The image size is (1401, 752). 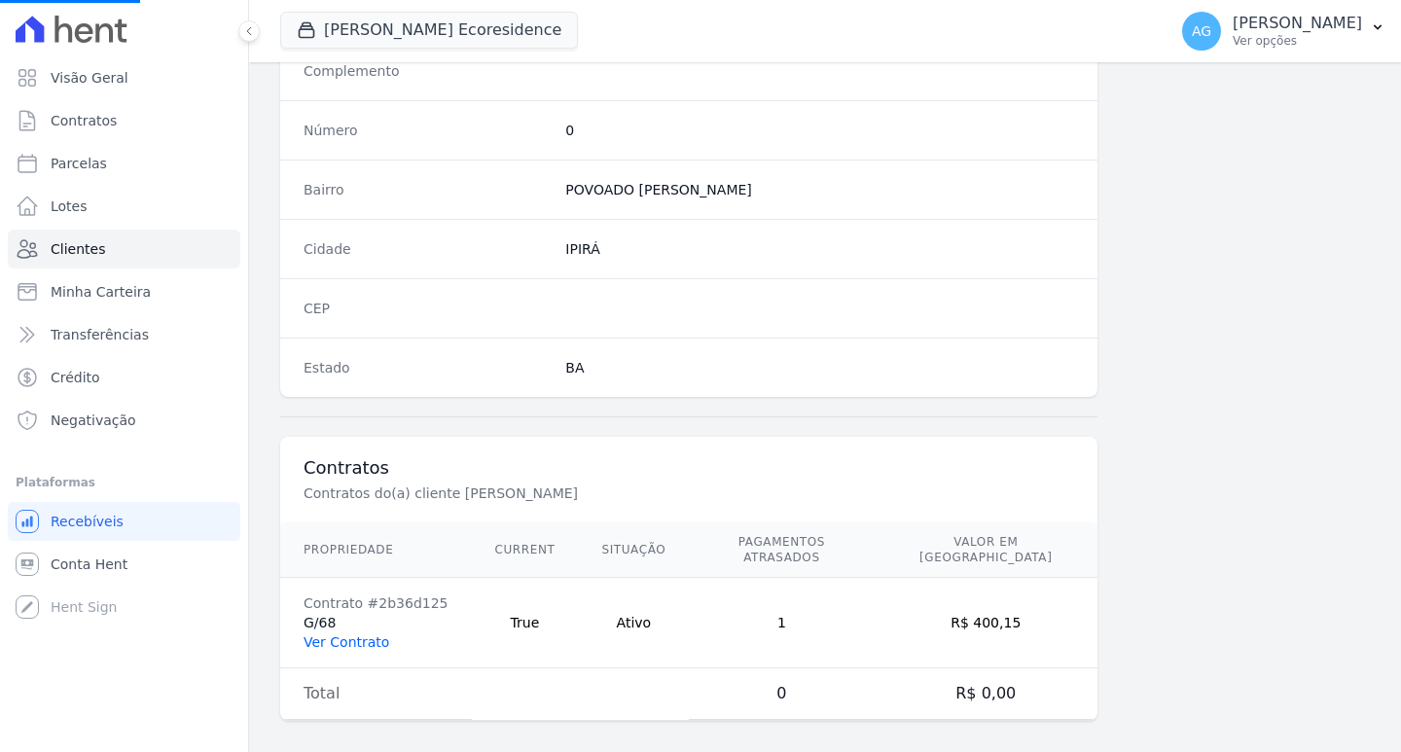 What do you see at coordinates (78, 249) in the screenshot?
I see `span: Clientes` at bounding box center [78, 249].